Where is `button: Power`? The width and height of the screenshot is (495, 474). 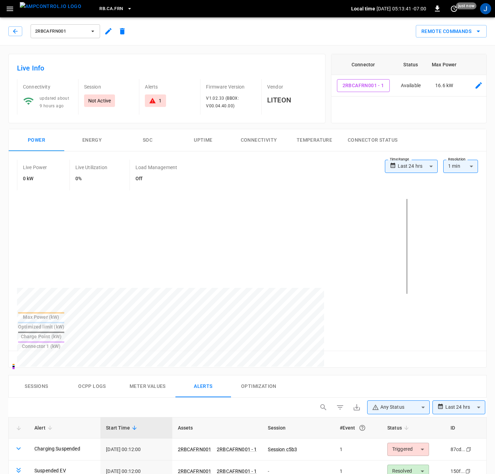
button: Power is located at coordinates (36, 140).